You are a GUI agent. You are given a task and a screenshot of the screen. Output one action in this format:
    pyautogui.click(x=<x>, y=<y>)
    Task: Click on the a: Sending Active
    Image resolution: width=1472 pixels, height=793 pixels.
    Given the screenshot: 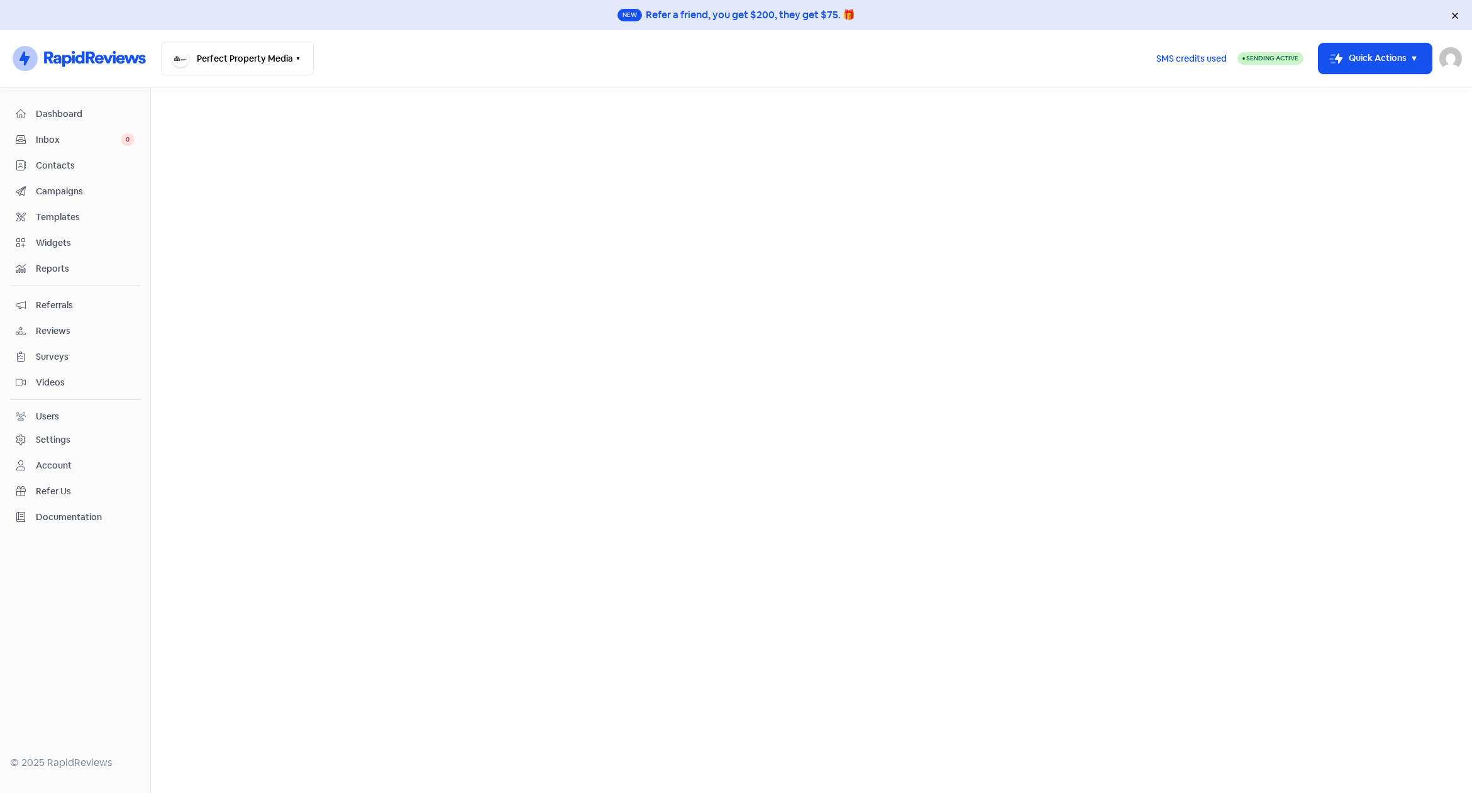 What is the action you would take?
    pyautogui.click(x=1270, y=58)
    